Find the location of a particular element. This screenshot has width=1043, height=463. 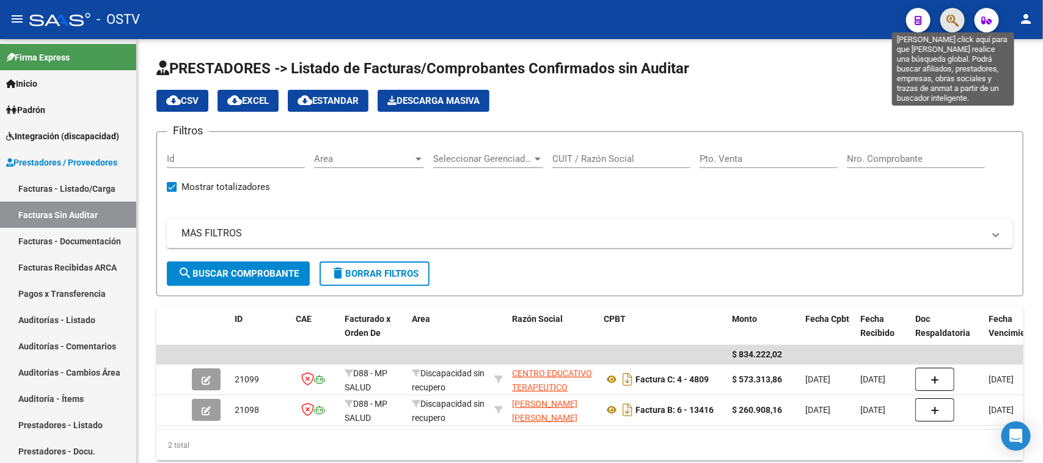

span: Firma Express is located at coordinates (38, 57).